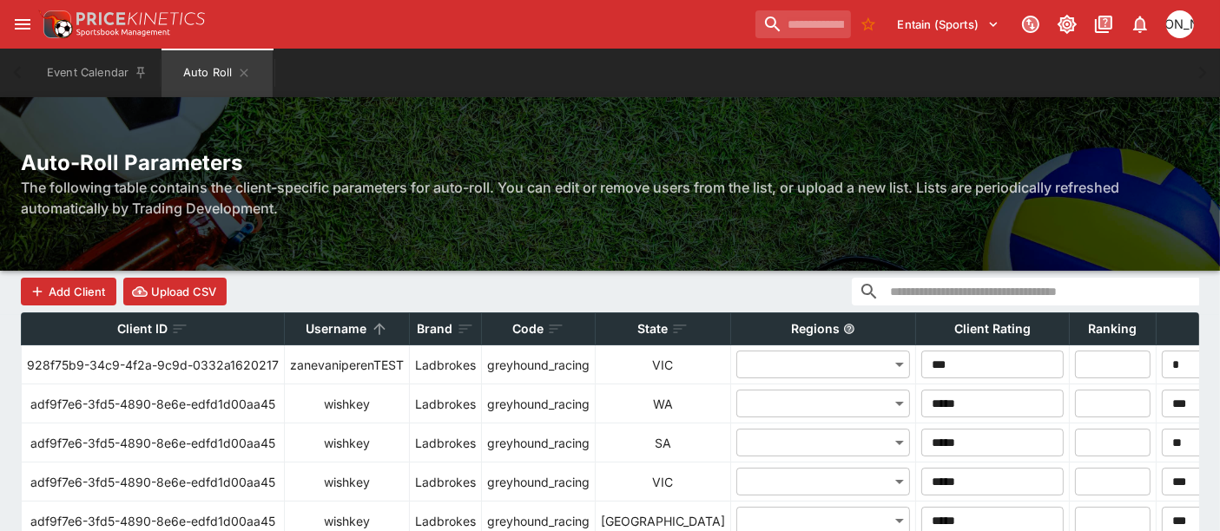  Describe the element at coordinates (652, 329) in the screenshot. I see `p: State` at that location.